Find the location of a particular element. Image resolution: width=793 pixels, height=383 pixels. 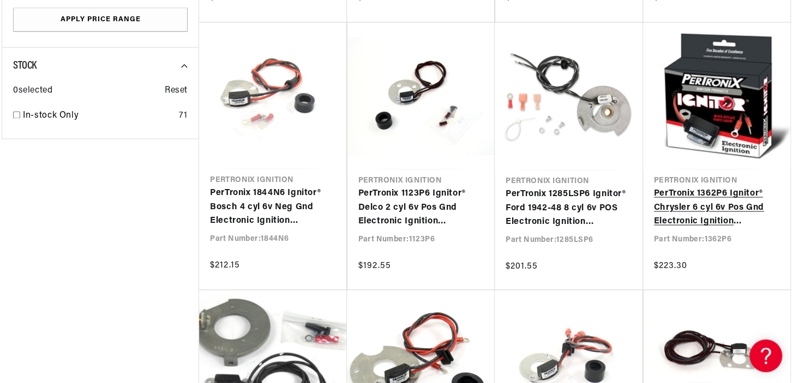

a: PerTronix 1844N6 Ignitor® Bosch 4 cyl 6v Neg Gnd Electronic Ignition Conversion Kit is located at coordinates (273, 207).